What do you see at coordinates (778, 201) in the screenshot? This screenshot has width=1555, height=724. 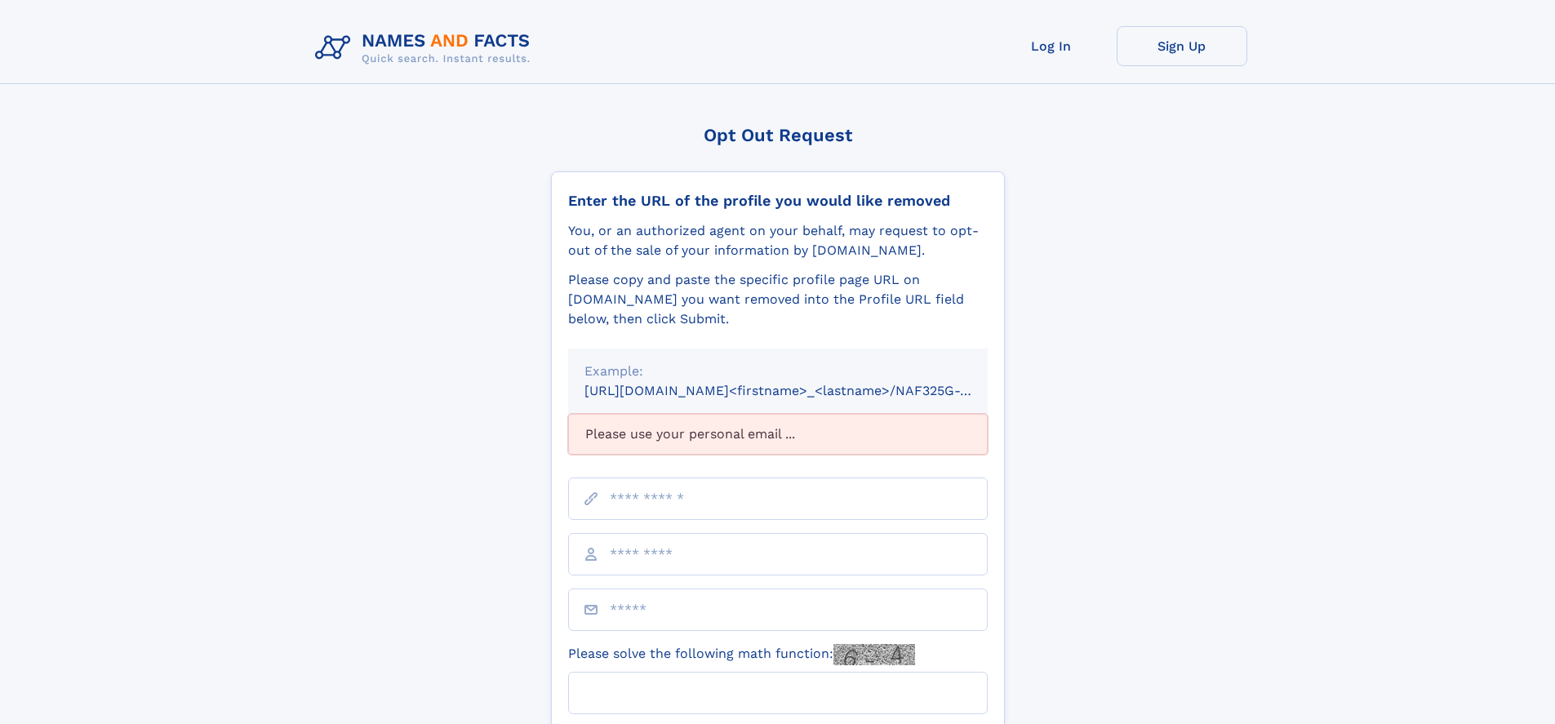 I see `div: Enter the URL of the profile you would like removed` at bounding box center [778, 201].